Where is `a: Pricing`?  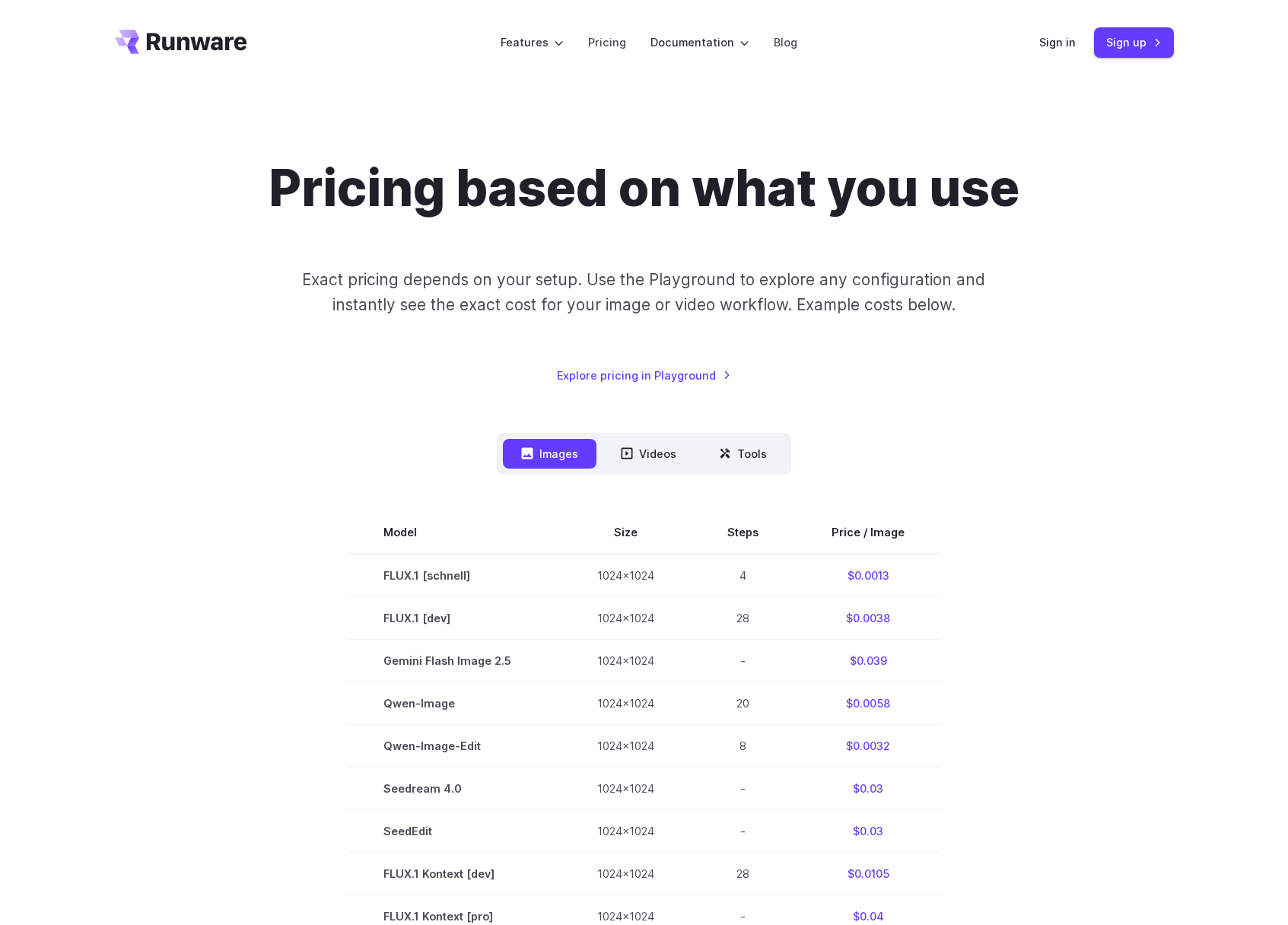
a: Pricing is located at coordinates (607, 41).